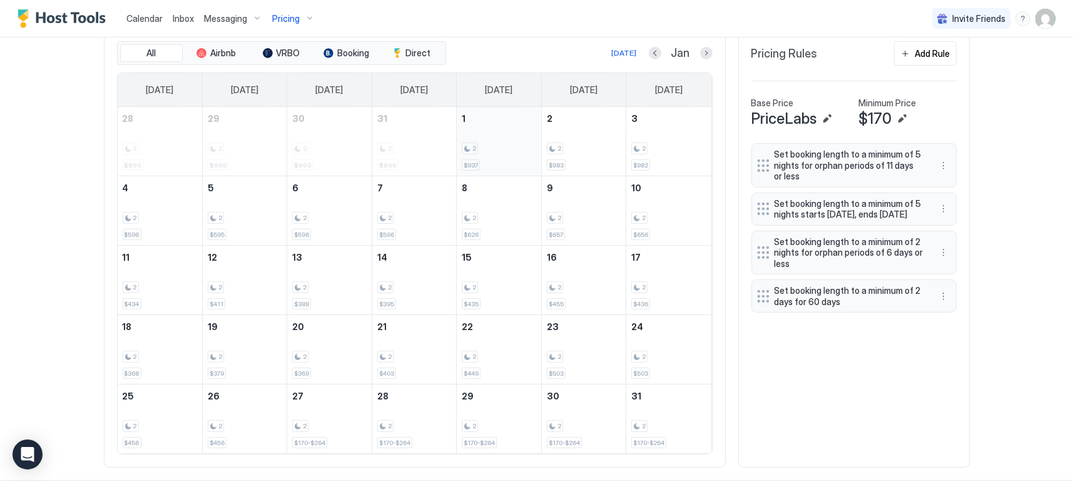 The height and width of the screenshot is (482, 1073). I want to click on a: January 22, 2026, so click(498, 326).